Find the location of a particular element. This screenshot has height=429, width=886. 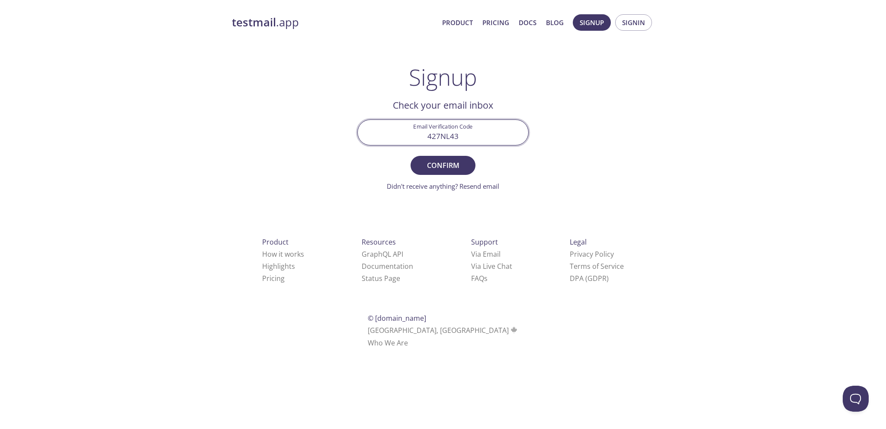

a: FAQ is located at coordinates (479, 278).